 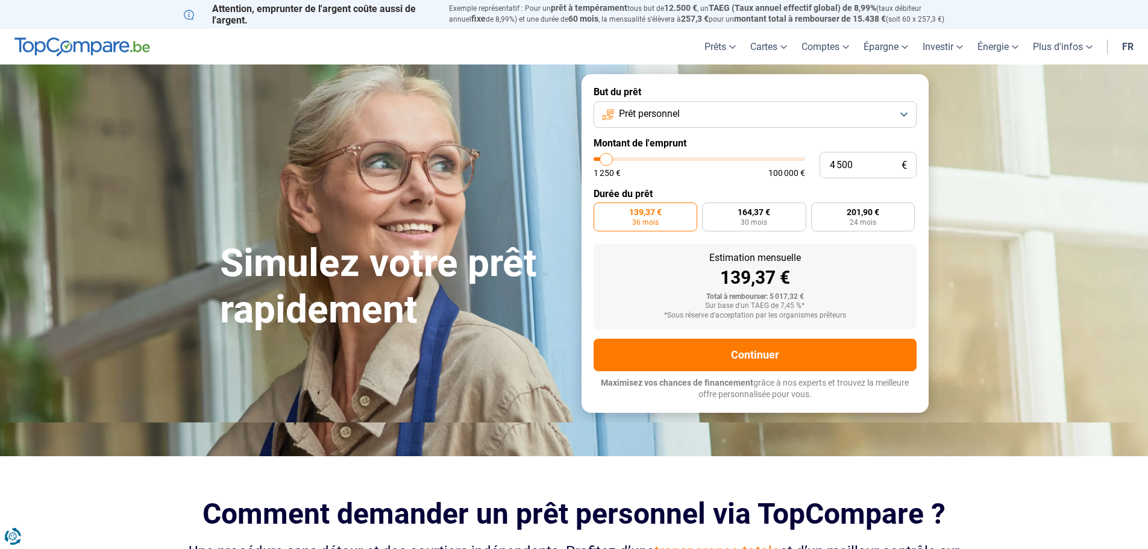 I want to click on a: Épargne, so click(x=886, y=46).